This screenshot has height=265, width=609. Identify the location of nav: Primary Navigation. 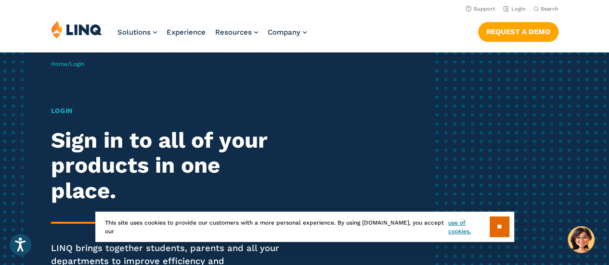
(212, 36).